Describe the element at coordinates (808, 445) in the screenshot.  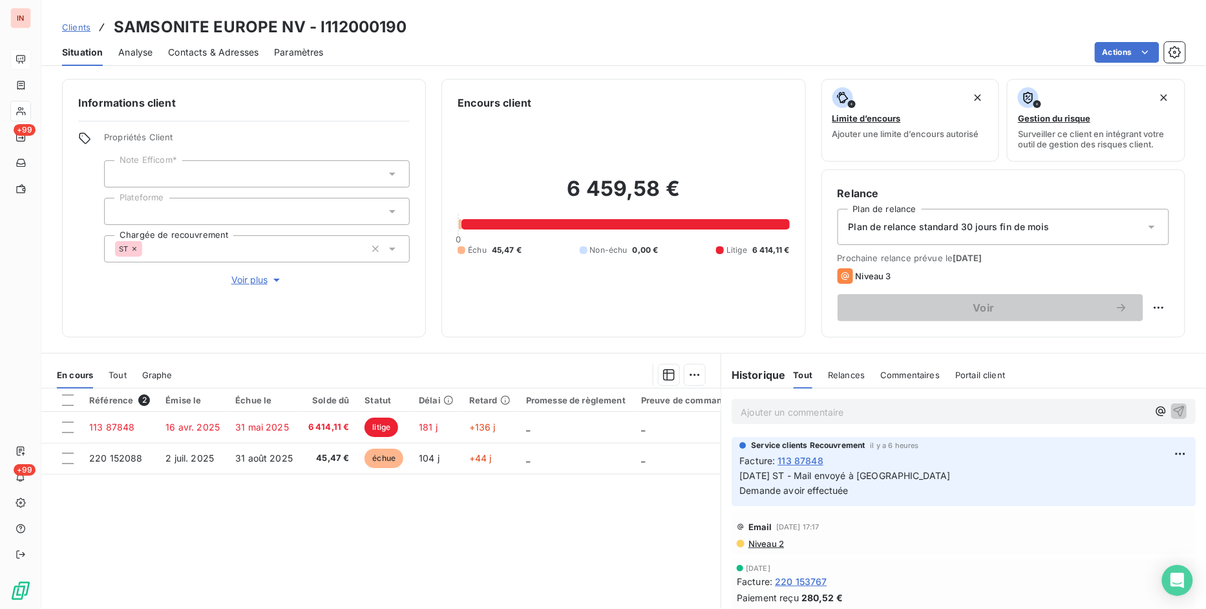
I see `span: Service clients Recouvrement` at that location.